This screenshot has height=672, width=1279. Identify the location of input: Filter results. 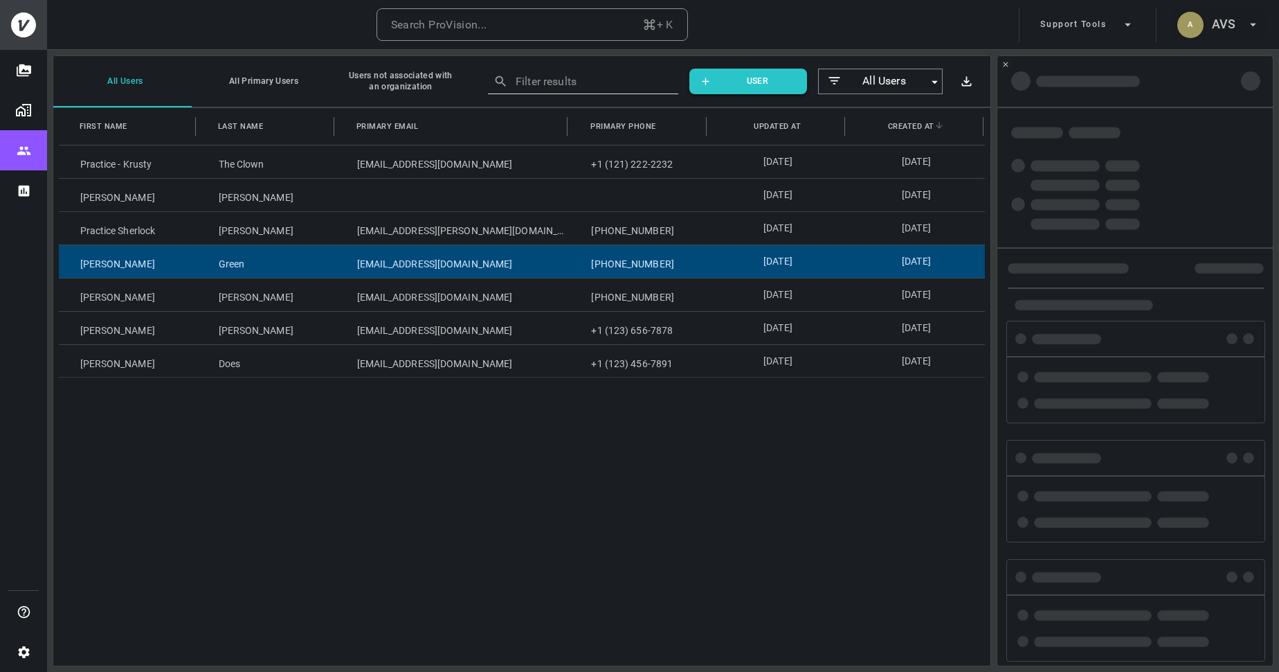
(587, 81).